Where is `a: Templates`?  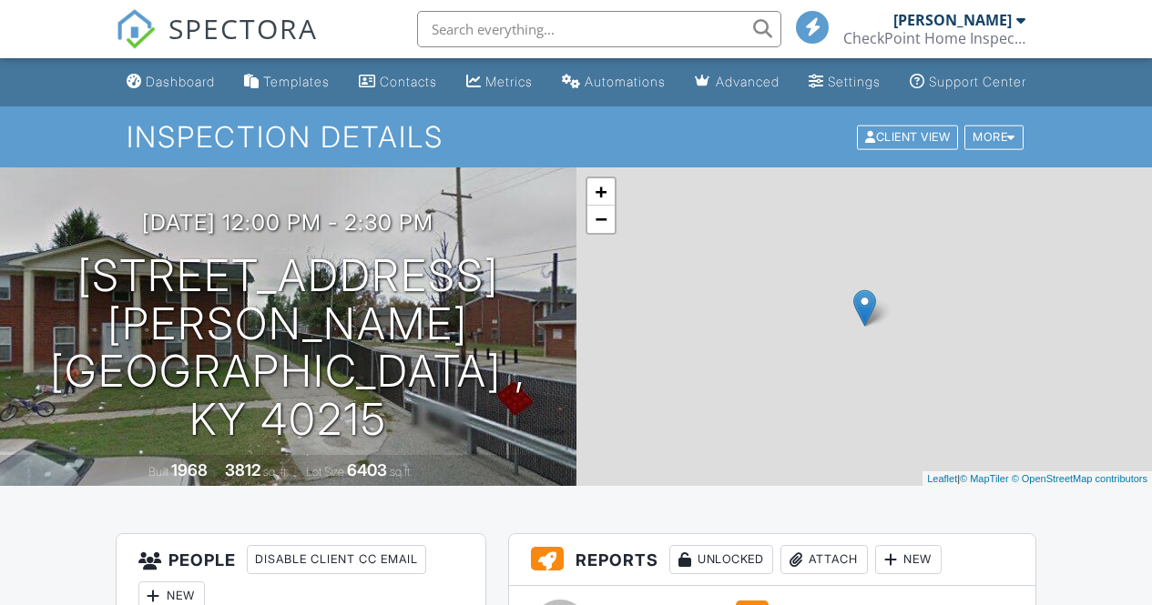
a: Templates is located at coordinates (287, 82).